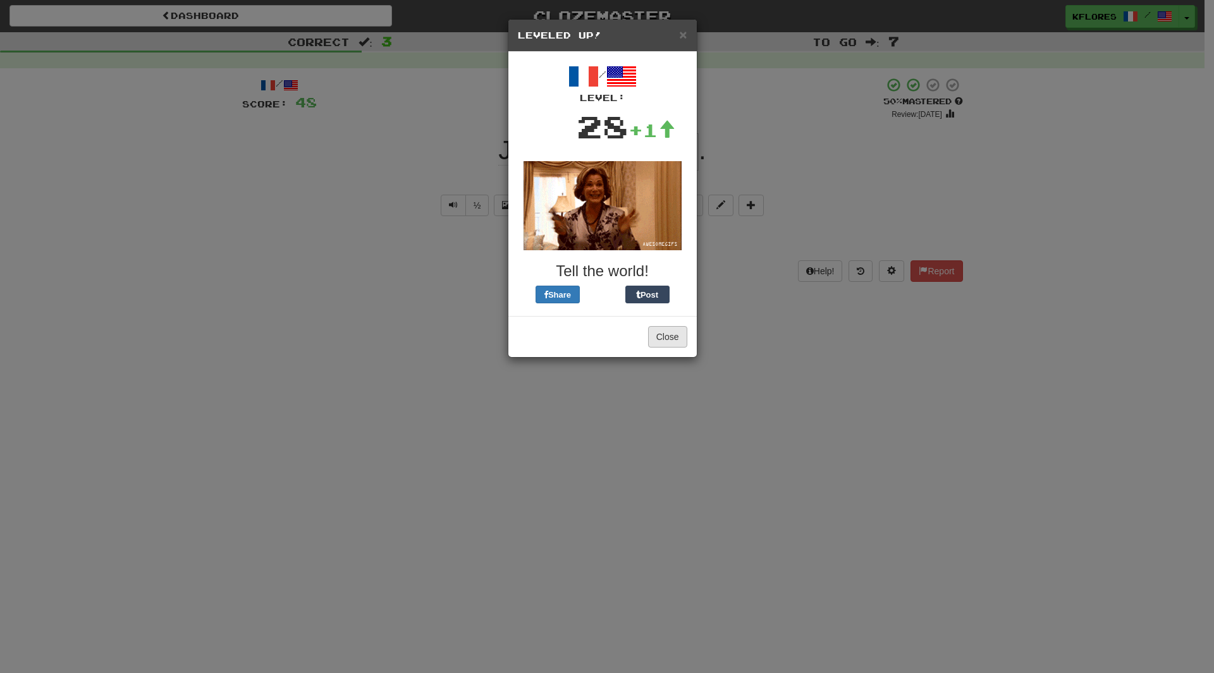 Image resolution: width=1214 pixels, height=673 pixels. I want to click on div: Level:, so click(603, 98).